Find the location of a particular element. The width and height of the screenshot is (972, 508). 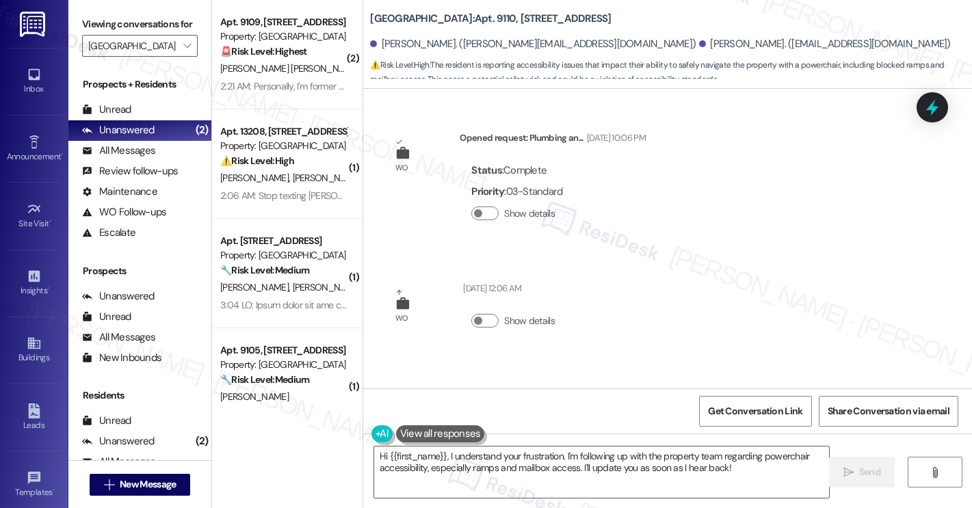

div: Escalate is located at coordinates (109, 233).